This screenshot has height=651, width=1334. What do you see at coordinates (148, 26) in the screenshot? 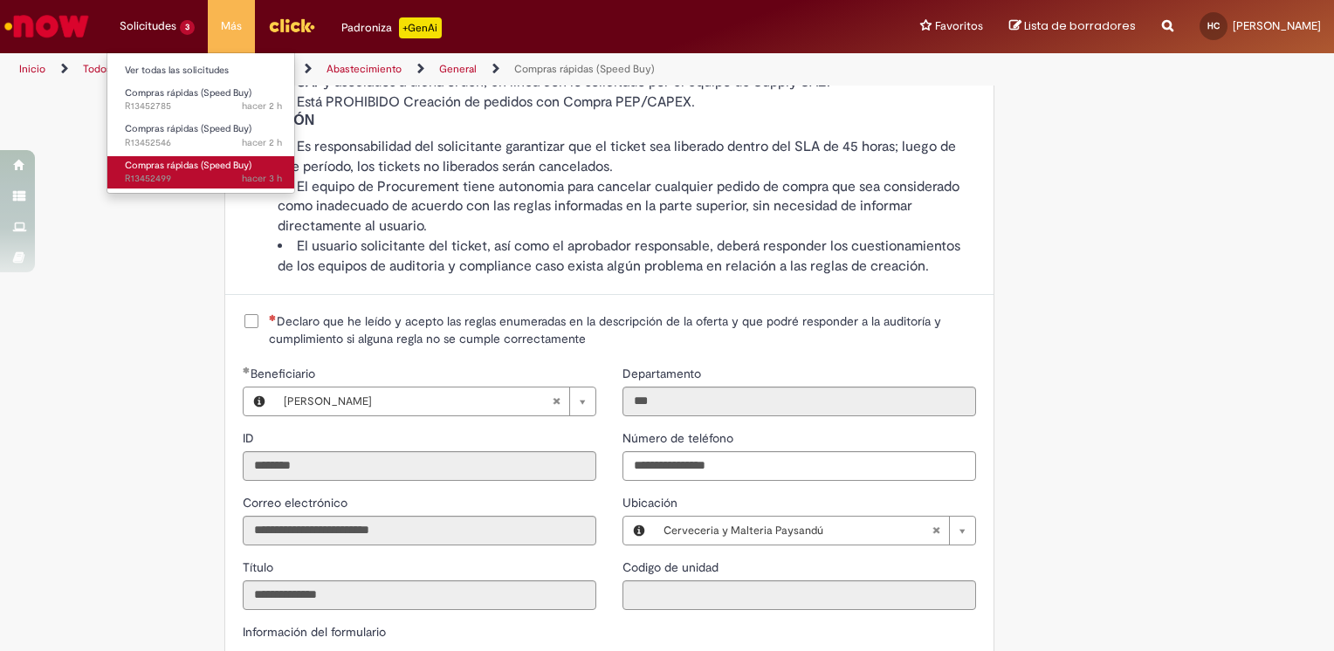
I see `span: Solicitudes` at bounding box center [148, 26].